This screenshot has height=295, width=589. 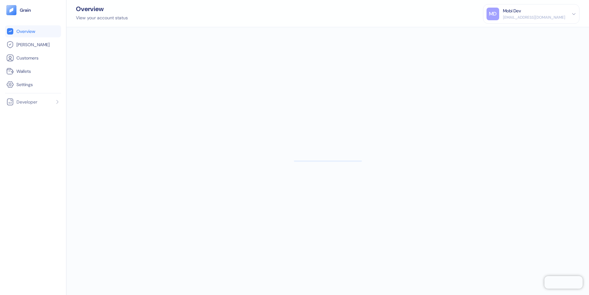 What do you see at coordinates (512, 11) in the screenshot?
I see `div: Mobi Dev` at bounding box center [512, 11].